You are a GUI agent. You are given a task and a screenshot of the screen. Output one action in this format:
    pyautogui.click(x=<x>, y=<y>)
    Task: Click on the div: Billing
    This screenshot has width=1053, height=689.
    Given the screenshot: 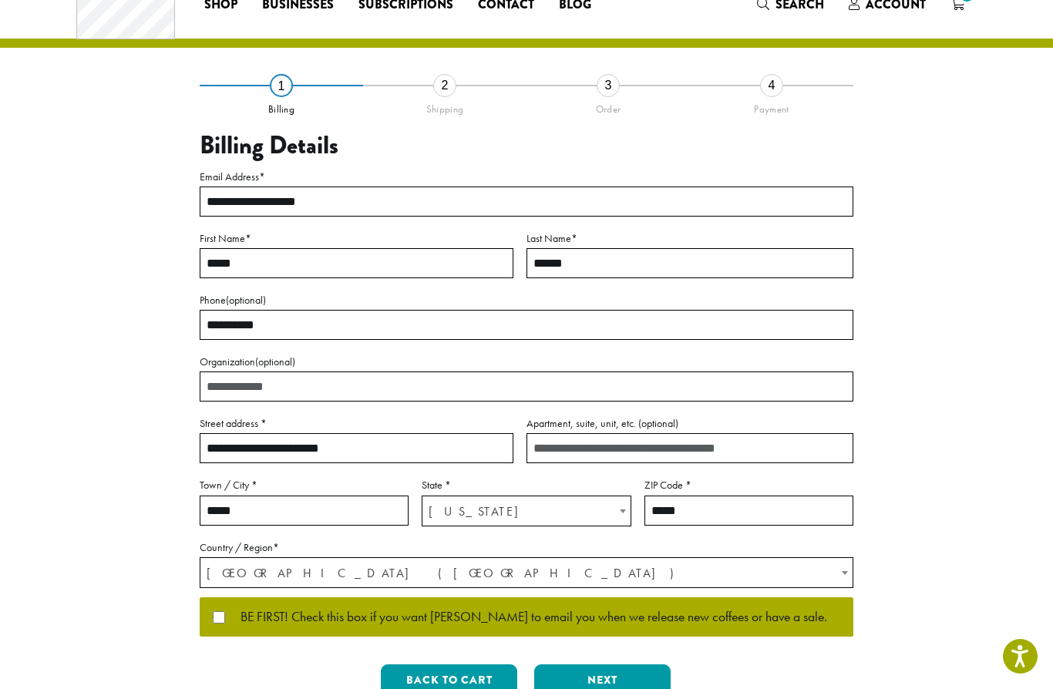 What is the action you would take?
    pyautogui.click(x=281, y=106)
    